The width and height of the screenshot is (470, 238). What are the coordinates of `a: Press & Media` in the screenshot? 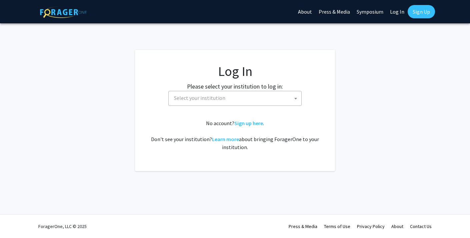 It's located at (303, 227).